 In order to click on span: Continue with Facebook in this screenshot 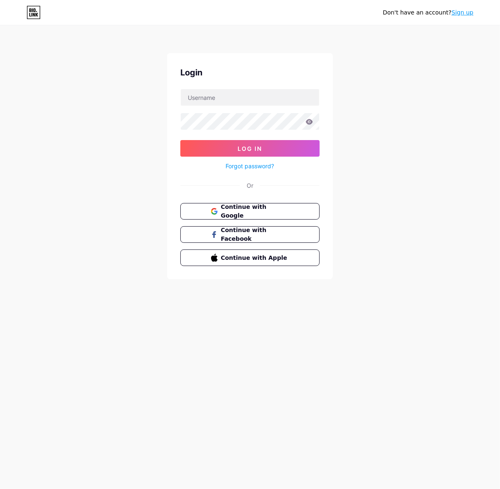, I will do `click(255, 235)`.